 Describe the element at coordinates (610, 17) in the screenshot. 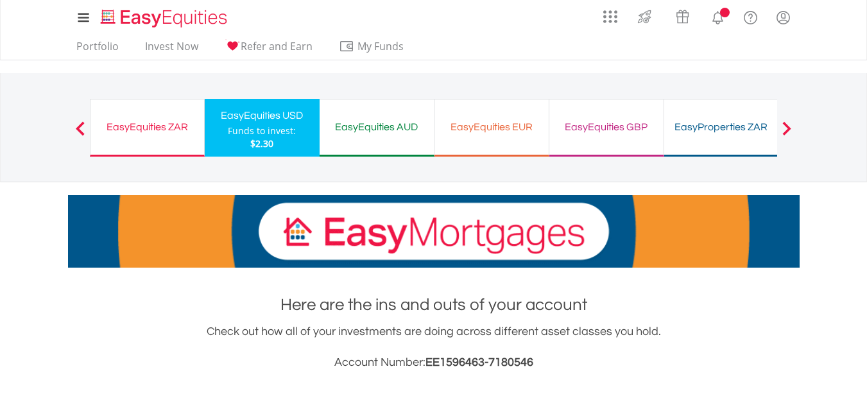

I see `img: grid-menu-icon.svg` at that location.